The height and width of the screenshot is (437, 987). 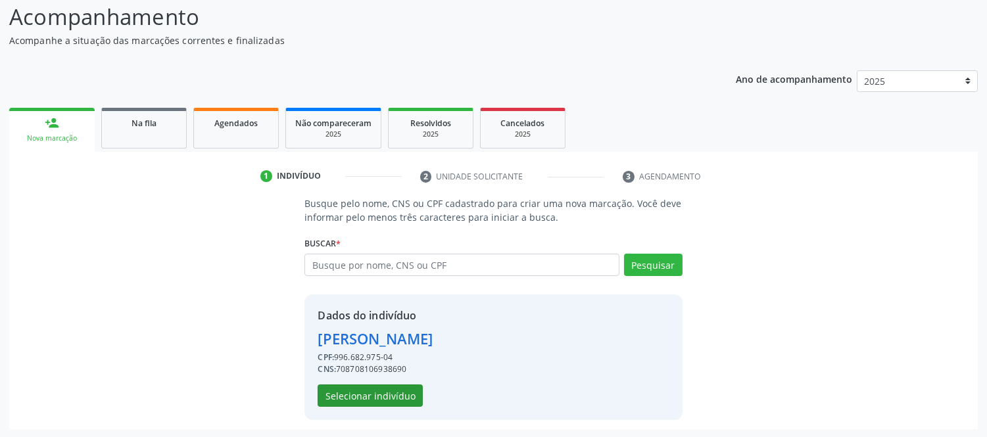 I want to click on div: Dados do indivíduo, so click(x=375, y=316).